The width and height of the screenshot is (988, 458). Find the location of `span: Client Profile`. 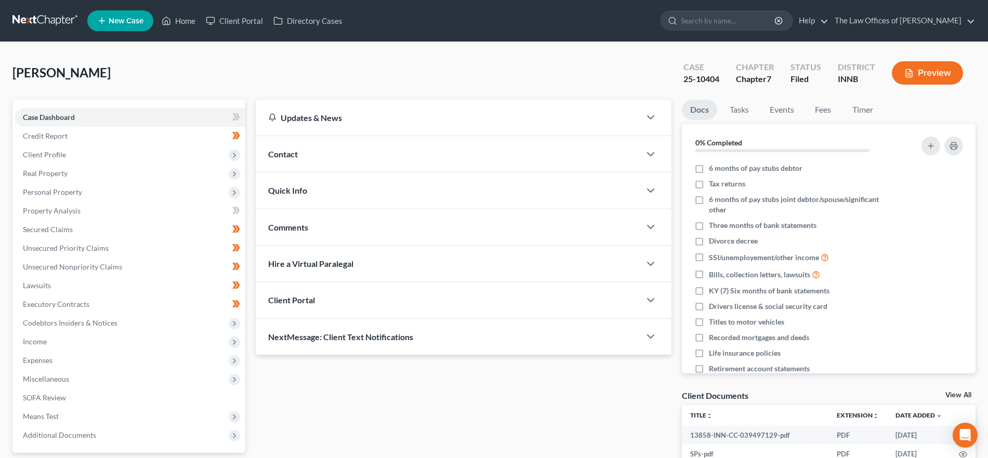

span: Client Profile is located at coordinates (44, 154).